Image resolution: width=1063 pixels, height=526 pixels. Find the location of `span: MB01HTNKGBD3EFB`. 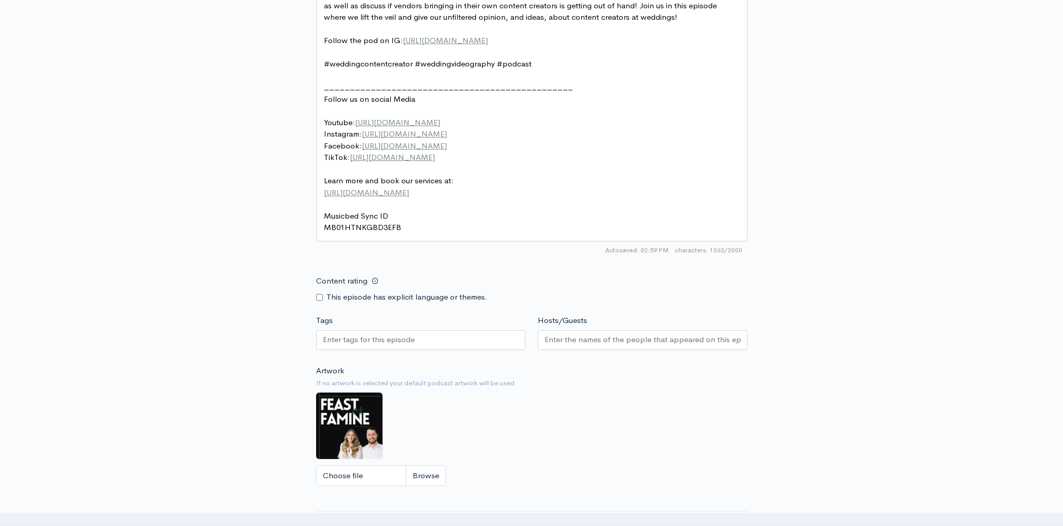

span: MB01HTNKGBD3EFB is located at coordinates (362, 227).